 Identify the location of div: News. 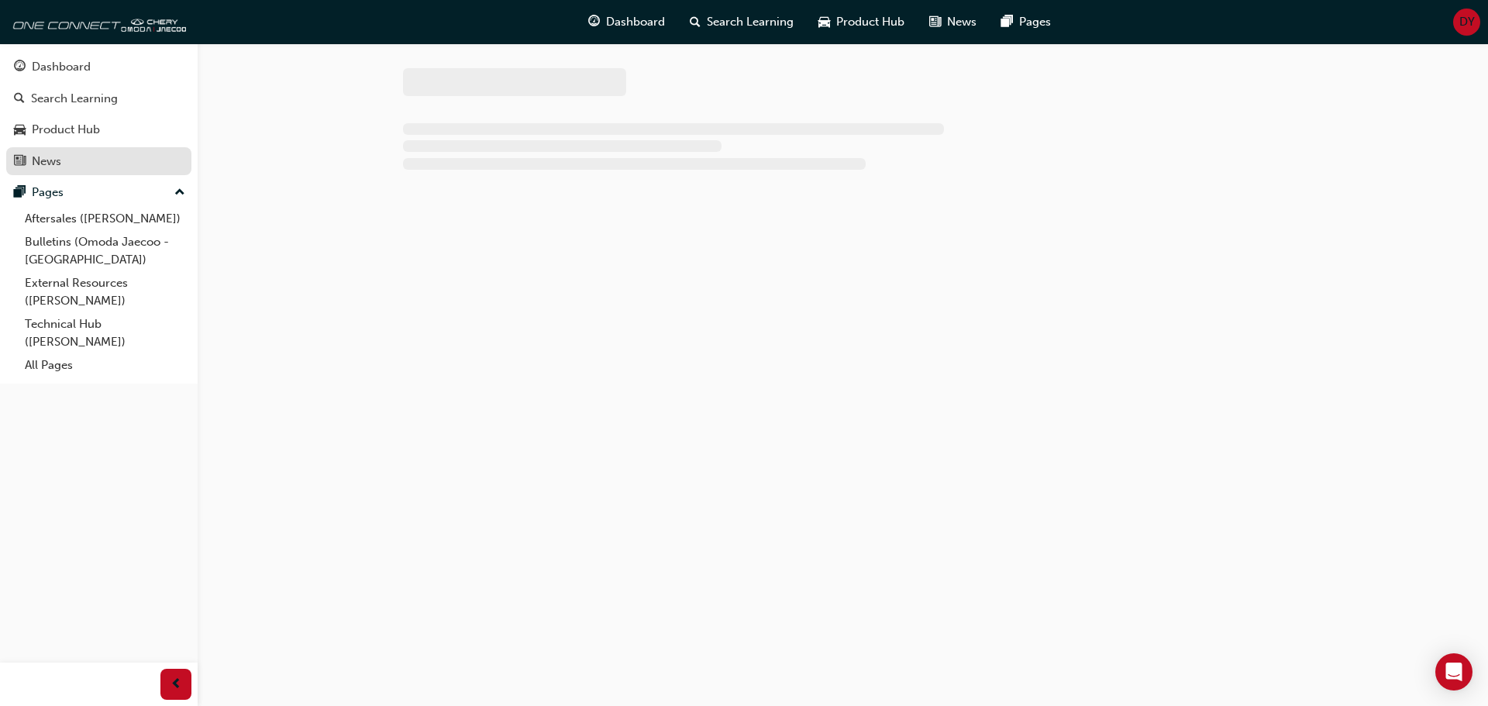
(46, 161).